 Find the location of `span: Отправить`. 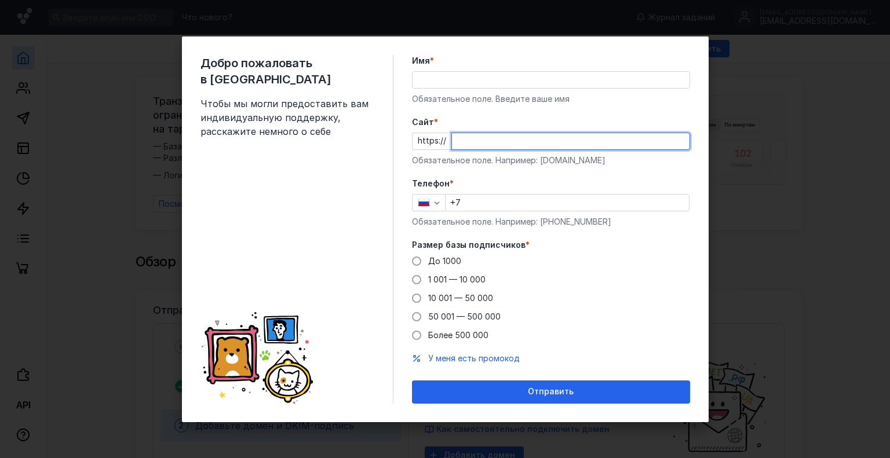

span: Отправить is located at coordinates (551, 392).